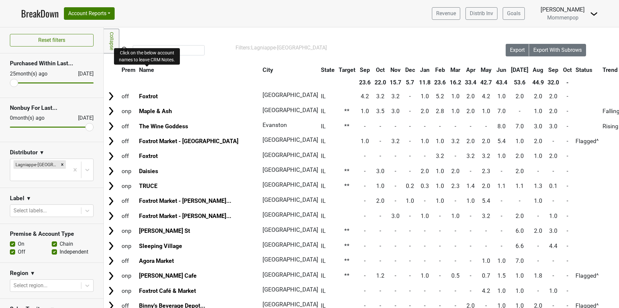  Describe the element at coordinates (486, 82) in the screenshot. I see `th: 42.7` at that location.